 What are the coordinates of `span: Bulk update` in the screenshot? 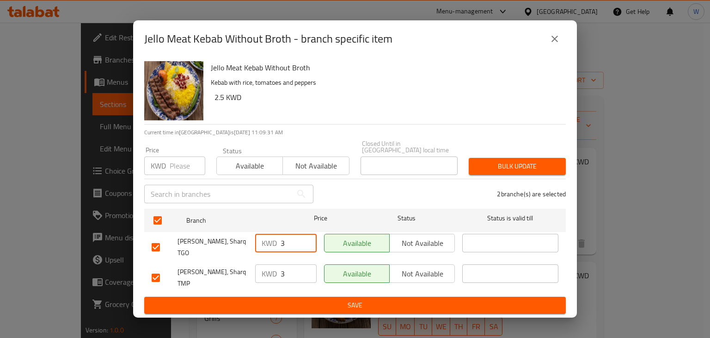 It's located at (518, 166).